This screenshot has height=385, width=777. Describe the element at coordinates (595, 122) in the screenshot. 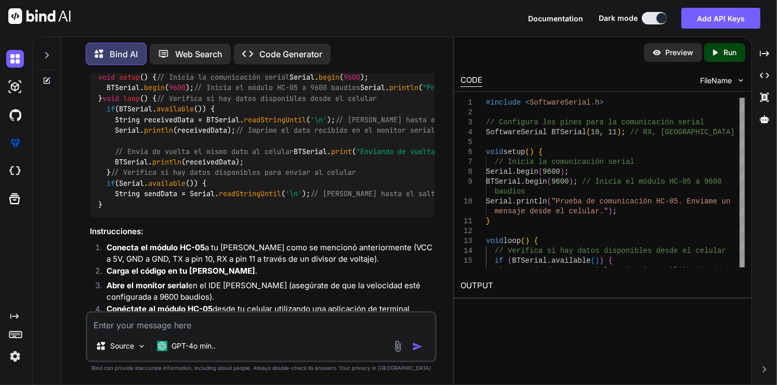

I see `span: // Configura los pines para la comunicación serial` at that location.